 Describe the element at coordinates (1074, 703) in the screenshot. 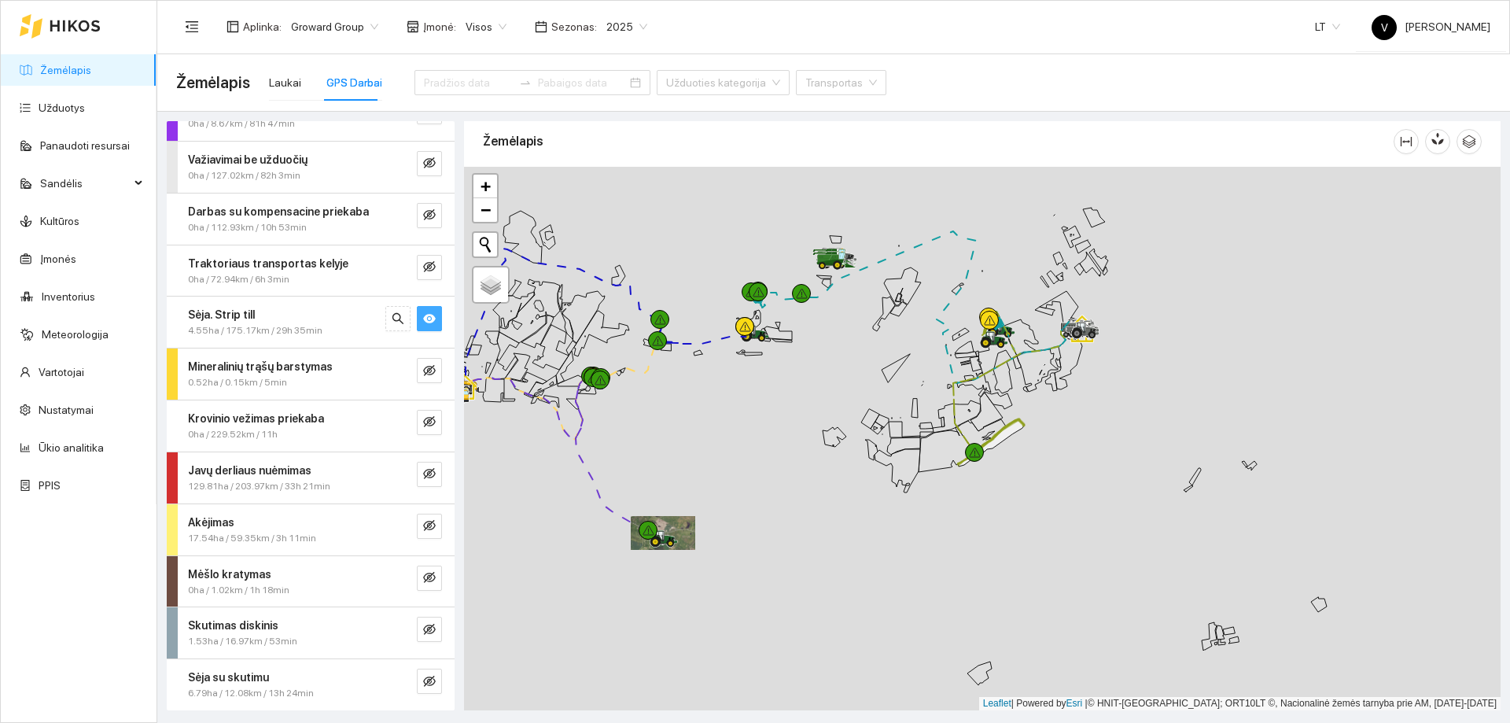

I see `a: Esri` at that location.